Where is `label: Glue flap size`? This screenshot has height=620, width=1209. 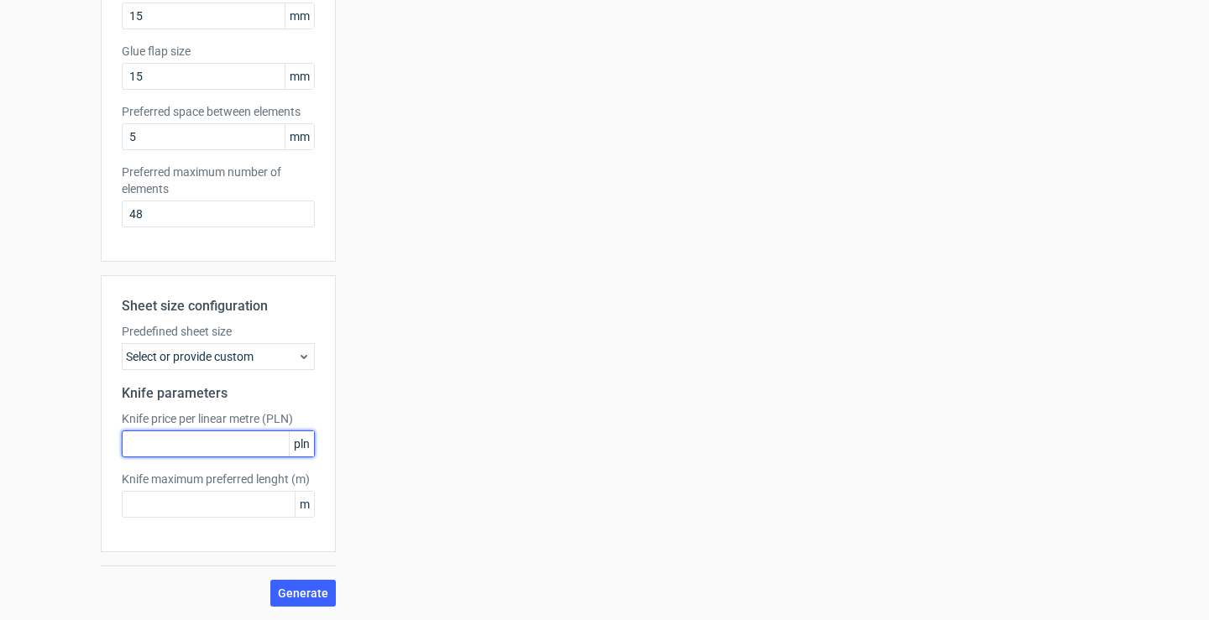
label: Glue flap size is located at coordinates (218, 51).